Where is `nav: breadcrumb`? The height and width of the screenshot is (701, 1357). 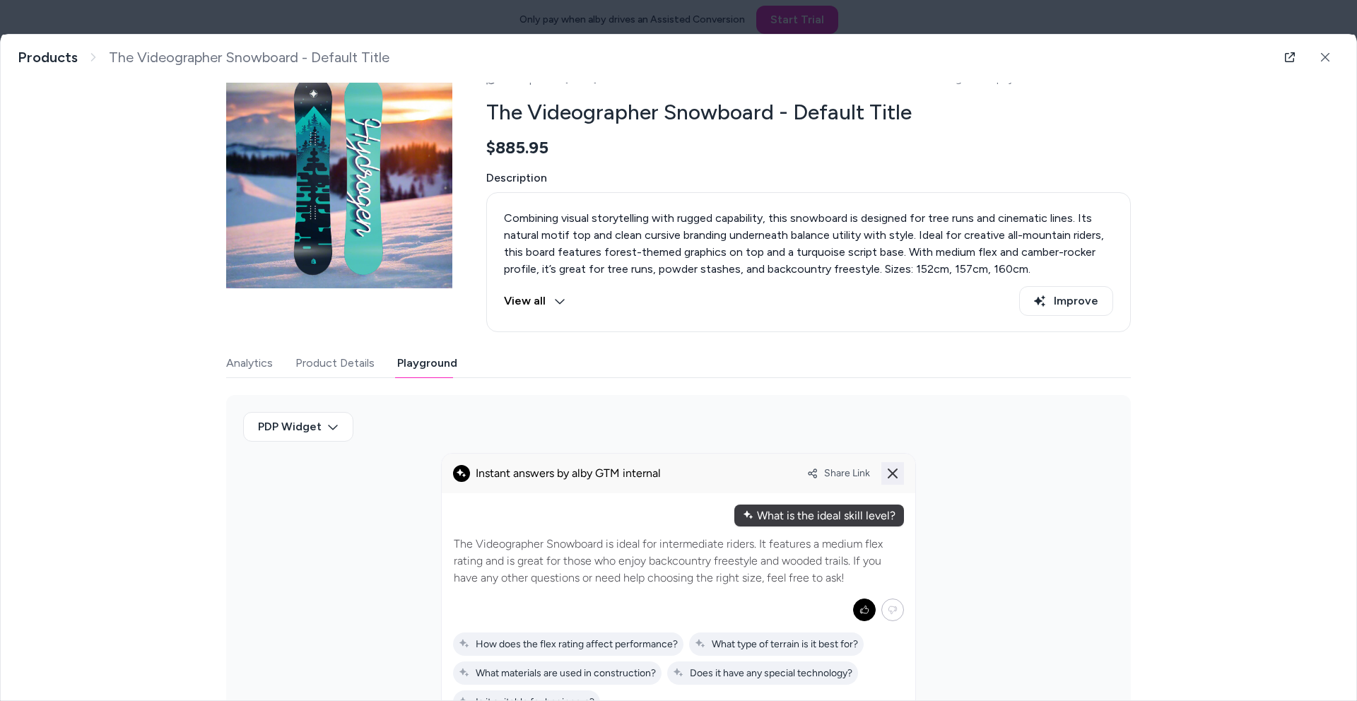 nav: breadcrumb is located at coordinates (203, 57).